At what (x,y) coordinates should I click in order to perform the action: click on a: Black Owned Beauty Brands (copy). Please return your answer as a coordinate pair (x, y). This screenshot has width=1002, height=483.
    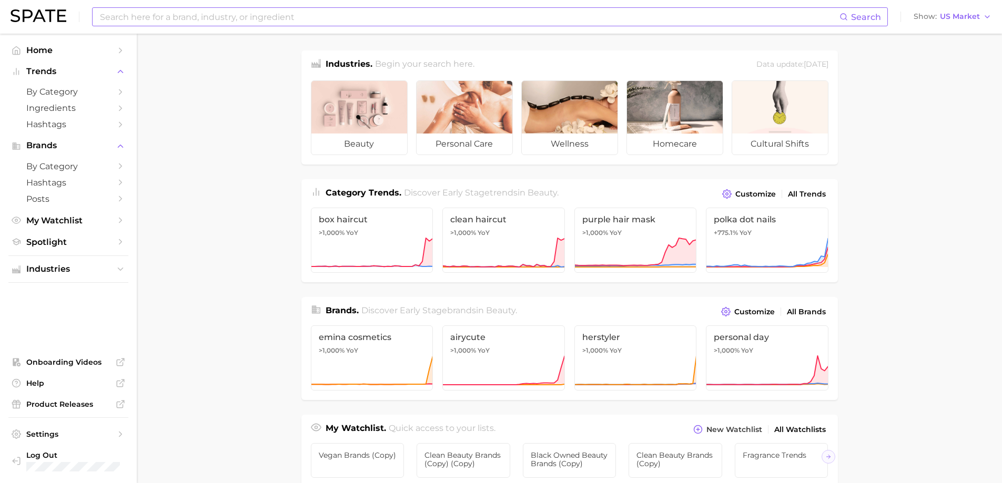
    Looking at the image, I should click on (570, 461).